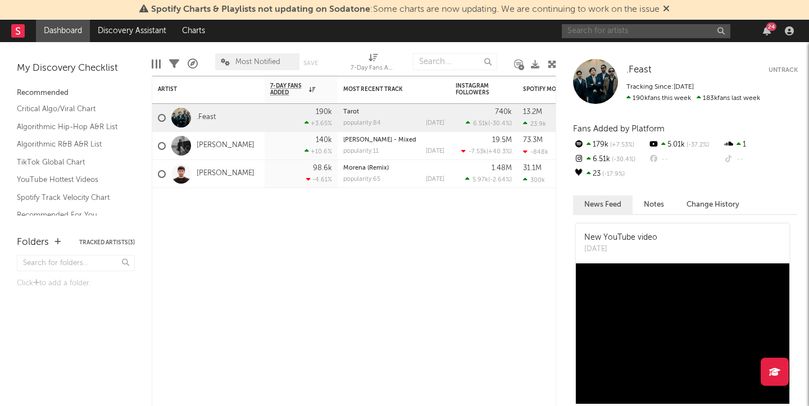 Image resolution: width=809 pixels, height=406 pixels. What do you see at coordinates (394, 112) in the screenshot?
I see `div: Tarot` at bounding box center [394, 112].